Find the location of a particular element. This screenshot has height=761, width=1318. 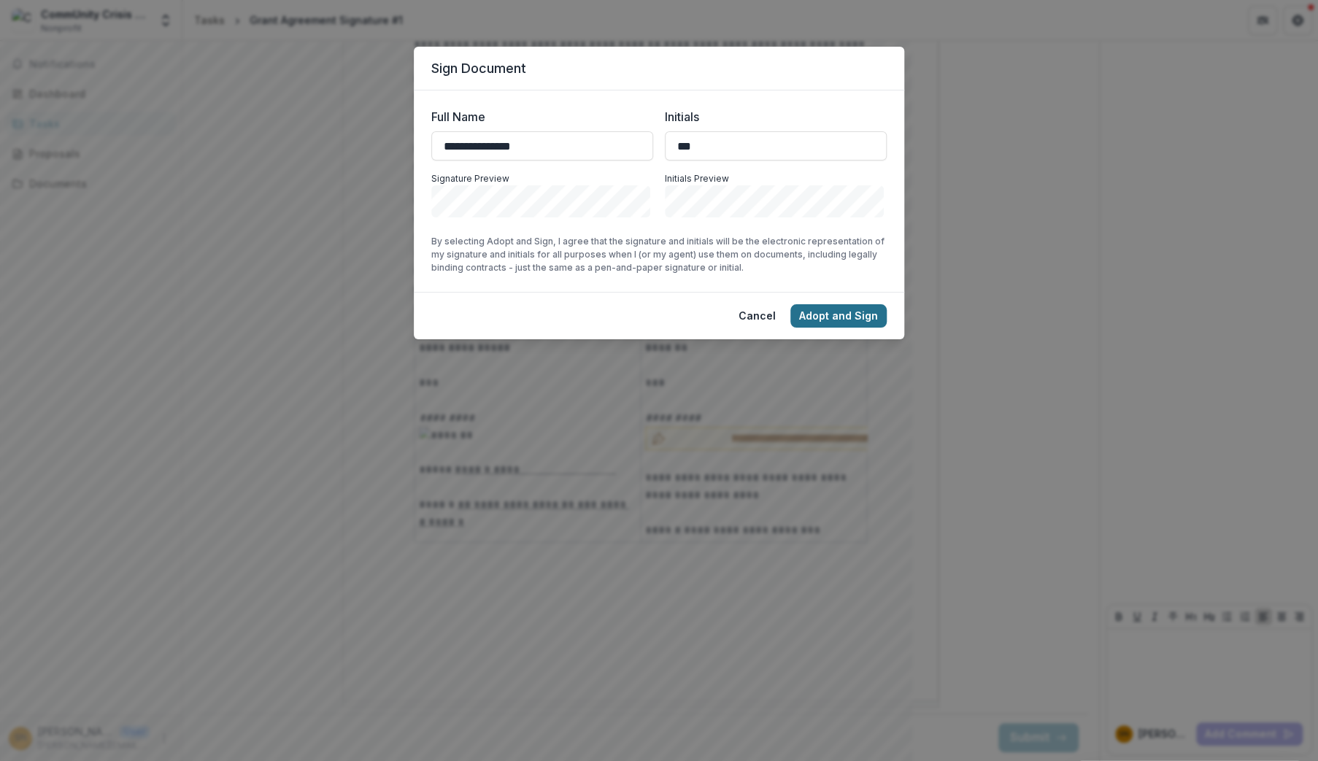

label: Full Name is located at coordinates (538, 117).